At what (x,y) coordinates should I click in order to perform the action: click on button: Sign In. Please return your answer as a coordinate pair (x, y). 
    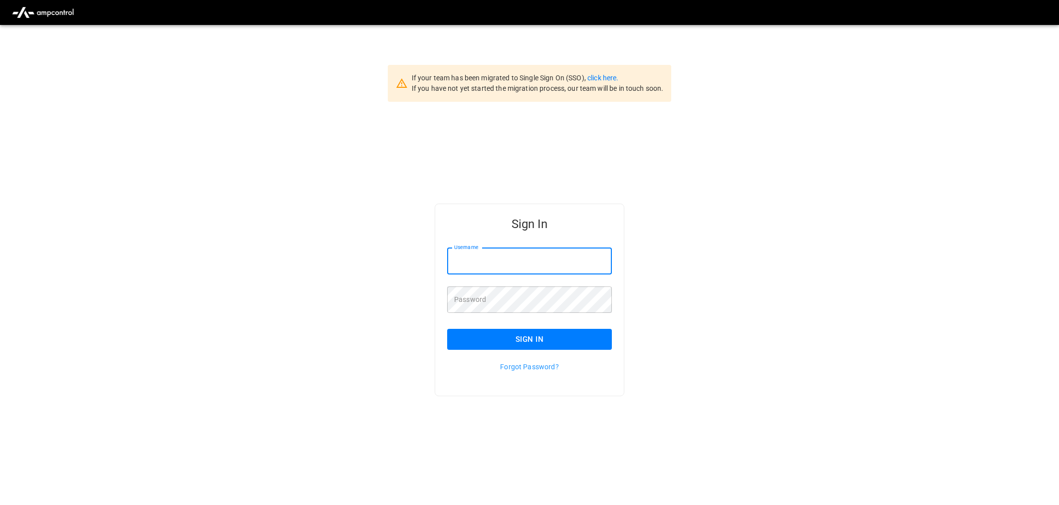
    Looking at the image, I should click on (530, 339).